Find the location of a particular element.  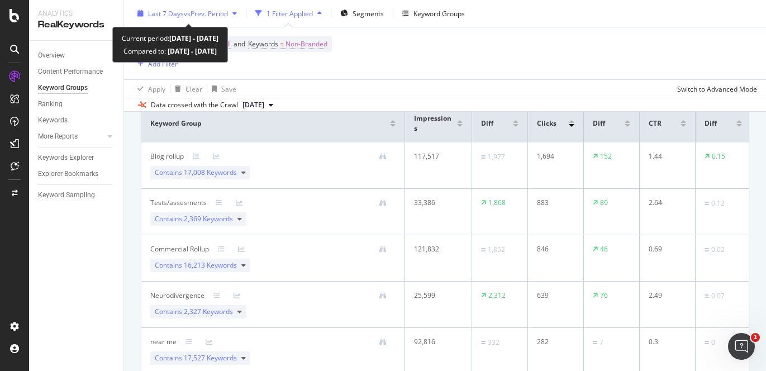

div: Tests/assesments is located at coordinates (178, 203).